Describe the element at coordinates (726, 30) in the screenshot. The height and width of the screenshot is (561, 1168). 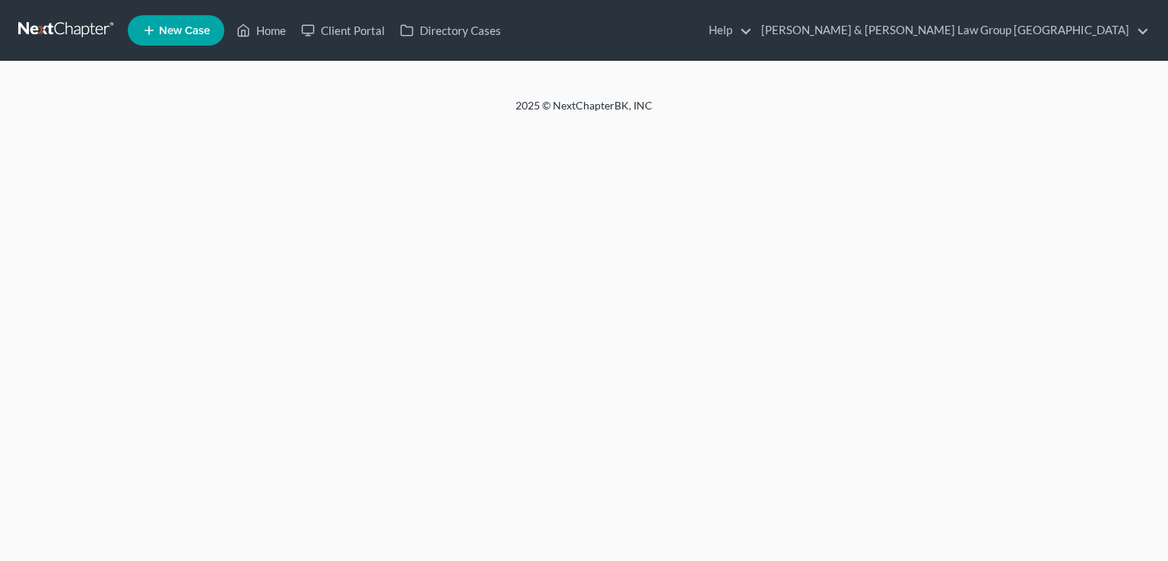
I see `a: Help` at that location.